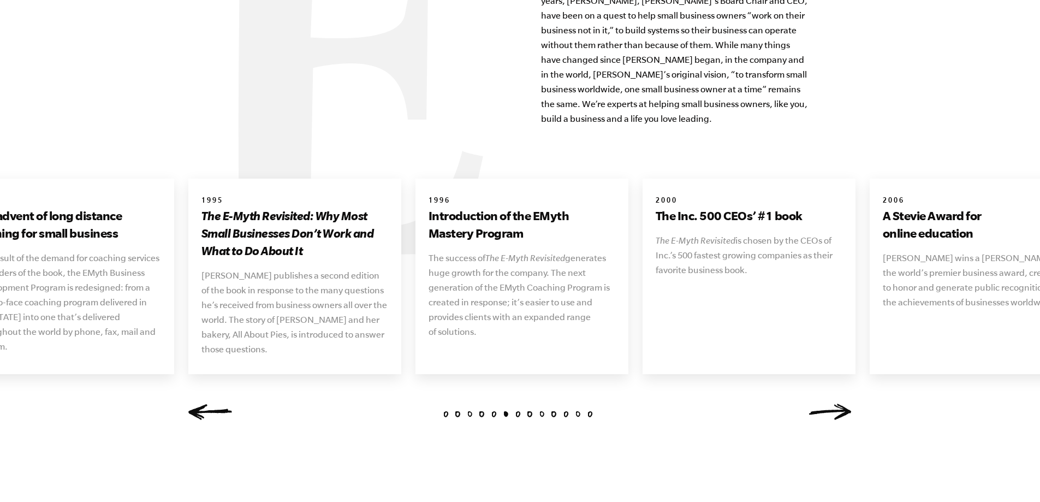 This screenshot has width=1040, height=502. What do you see at coordinates (522, 224) in the screenshot?
I see `h3: Introduction of the EMyth Mastery Program` at bounding box center [522, 224].